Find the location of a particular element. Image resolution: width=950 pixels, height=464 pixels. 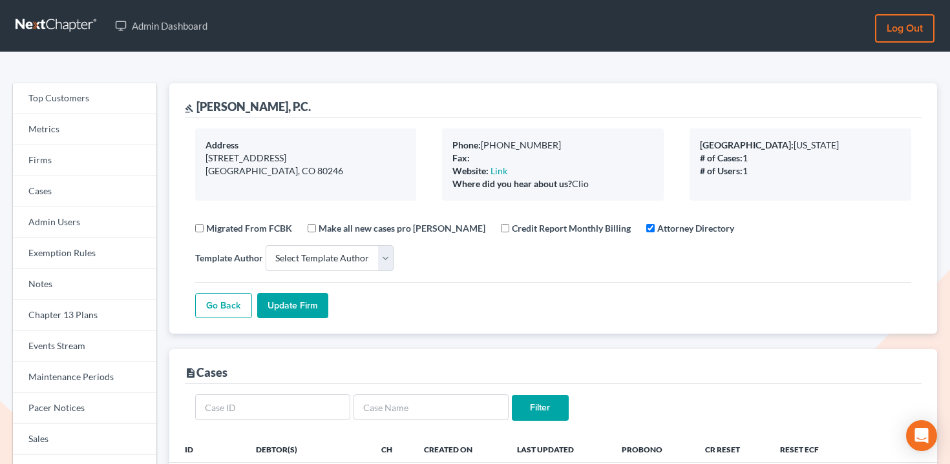

input: Case ID is located at coordinates (273, 408).